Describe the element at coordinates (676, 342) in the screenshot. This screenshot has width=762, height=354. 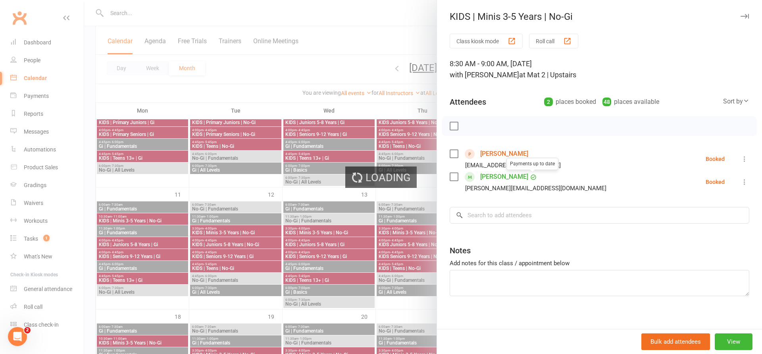
I see `button: Bulk add attendees` at that location.